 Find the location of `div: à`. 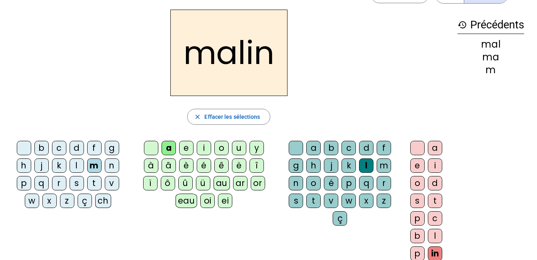

div: à is located at coordinates (151, 166).